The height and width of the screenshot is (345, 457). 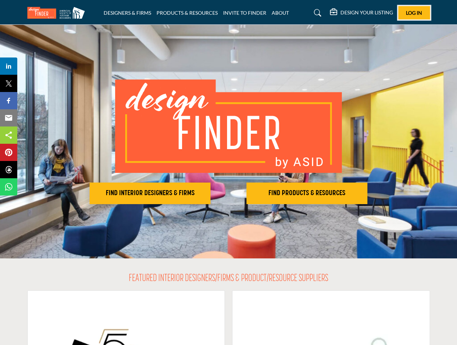 I want to click on h5: DESIGN YOUR LISTING, so click(x=366, y=13).